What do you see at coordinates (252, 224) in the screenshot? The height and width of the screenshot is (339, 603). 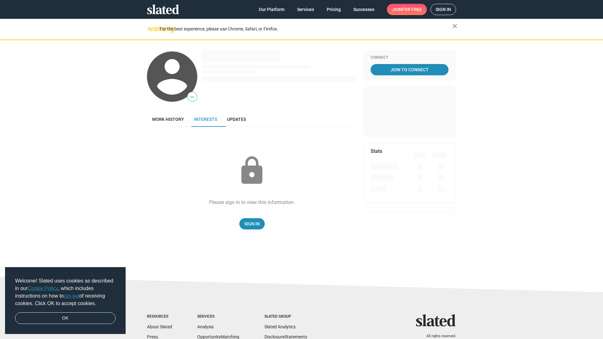 I see `a: Sign In` at bounding box center [252, 224].